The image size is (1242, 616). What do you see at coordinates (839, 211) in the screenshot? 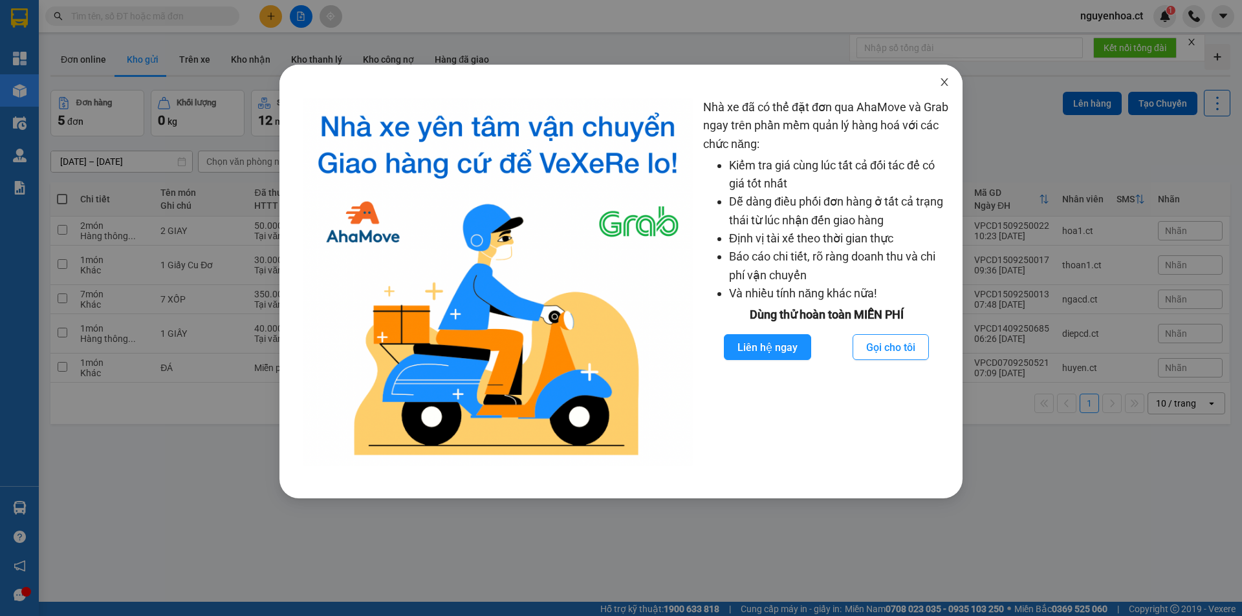
I see `li: Dễ dàng điều phối đơn hàng ở tất cả trạng thái từ lúc nhận đến giao hàng` at bounding box center [839, 211].